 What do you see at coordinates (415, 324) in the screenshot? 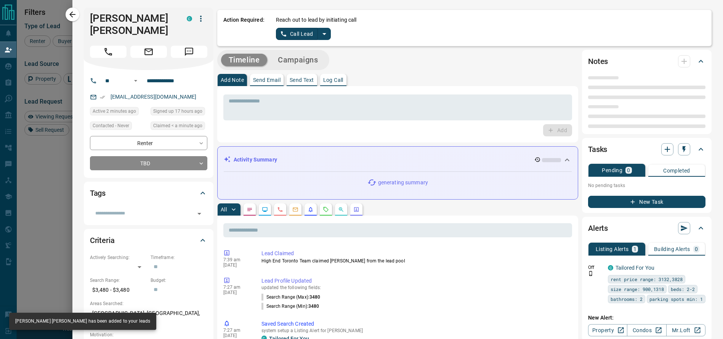
I see `p: Saved Search Created` at bounding box center [415, 324].